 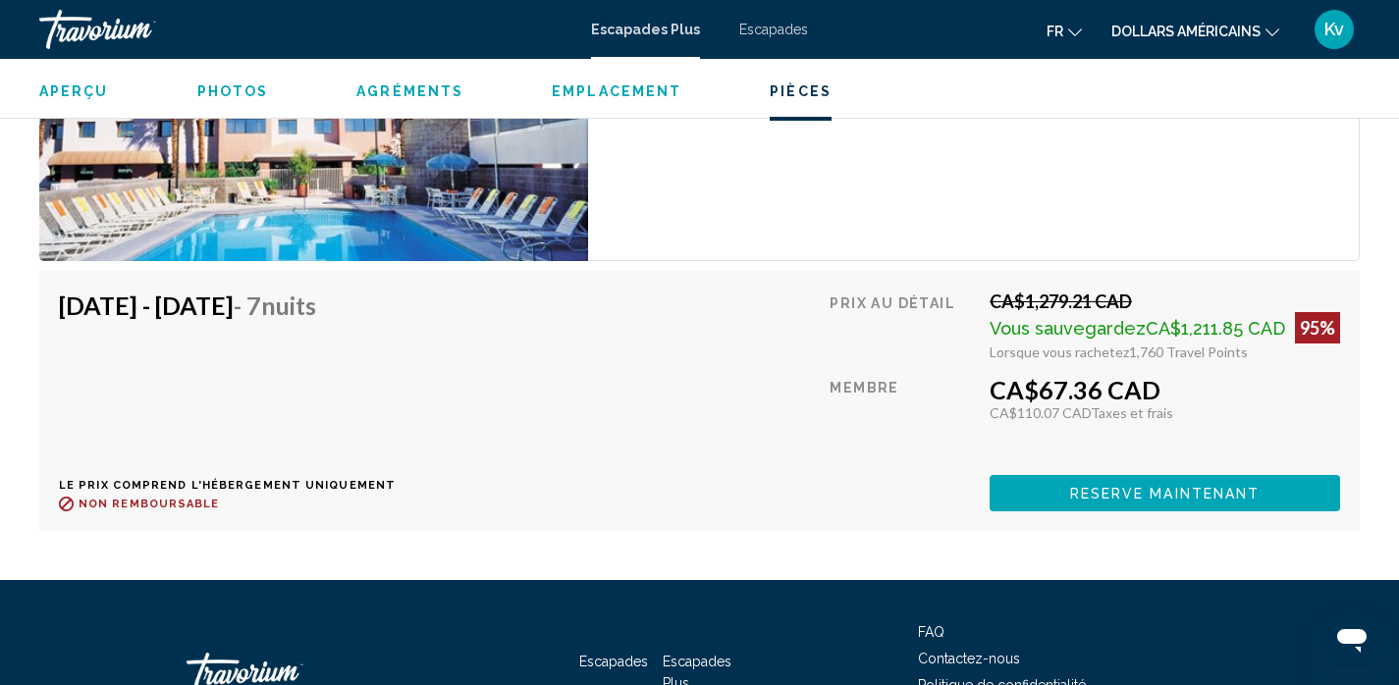 I want to click on div: Membre, so click(x=902, y=417).